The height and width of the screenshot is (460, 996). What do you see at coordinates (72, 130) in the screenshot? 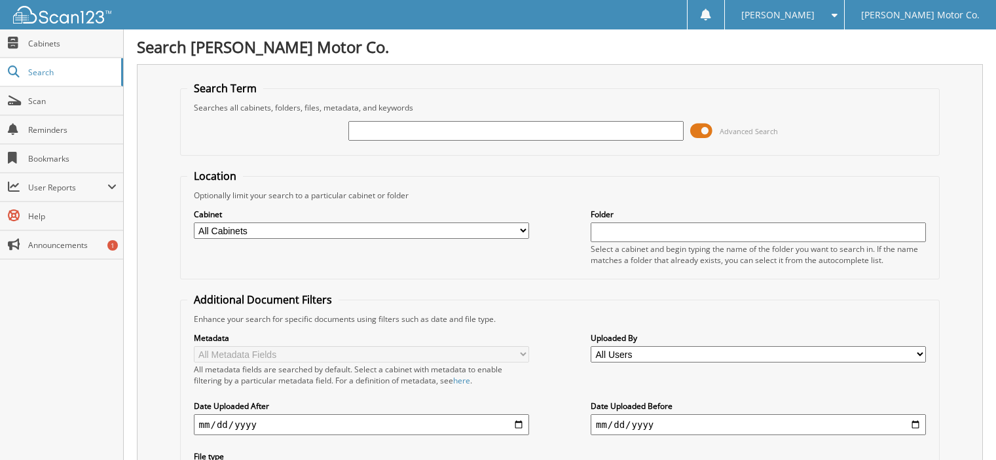
I see `span: Reminders` at bounding box center [72, 130].